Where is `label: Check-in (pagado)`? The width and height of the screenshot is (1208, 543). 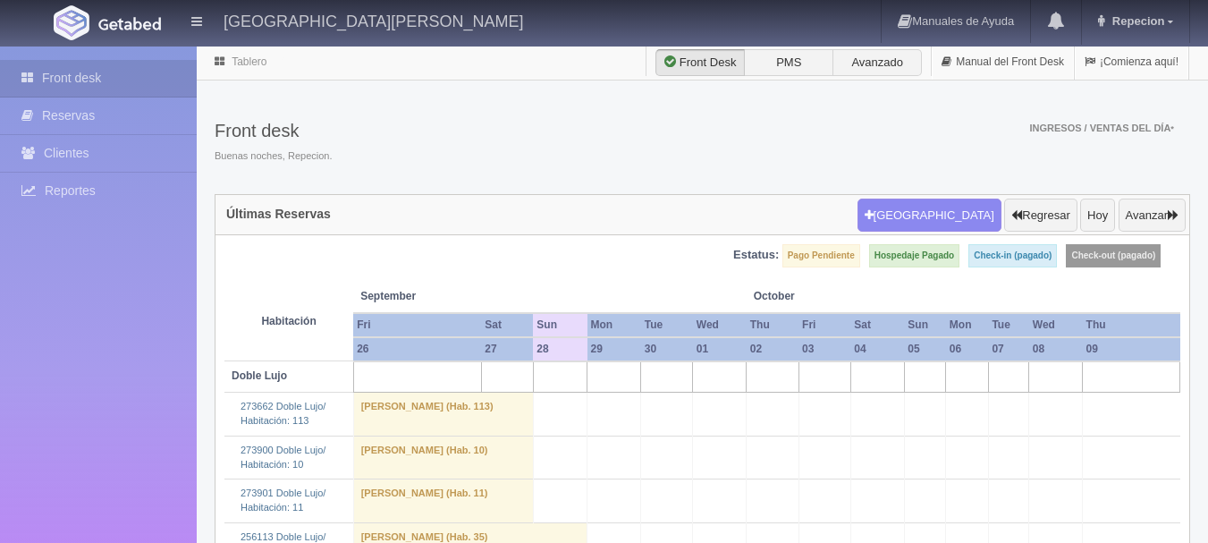 label: Check-in (pagado) is located at coordinates (1012, 256).